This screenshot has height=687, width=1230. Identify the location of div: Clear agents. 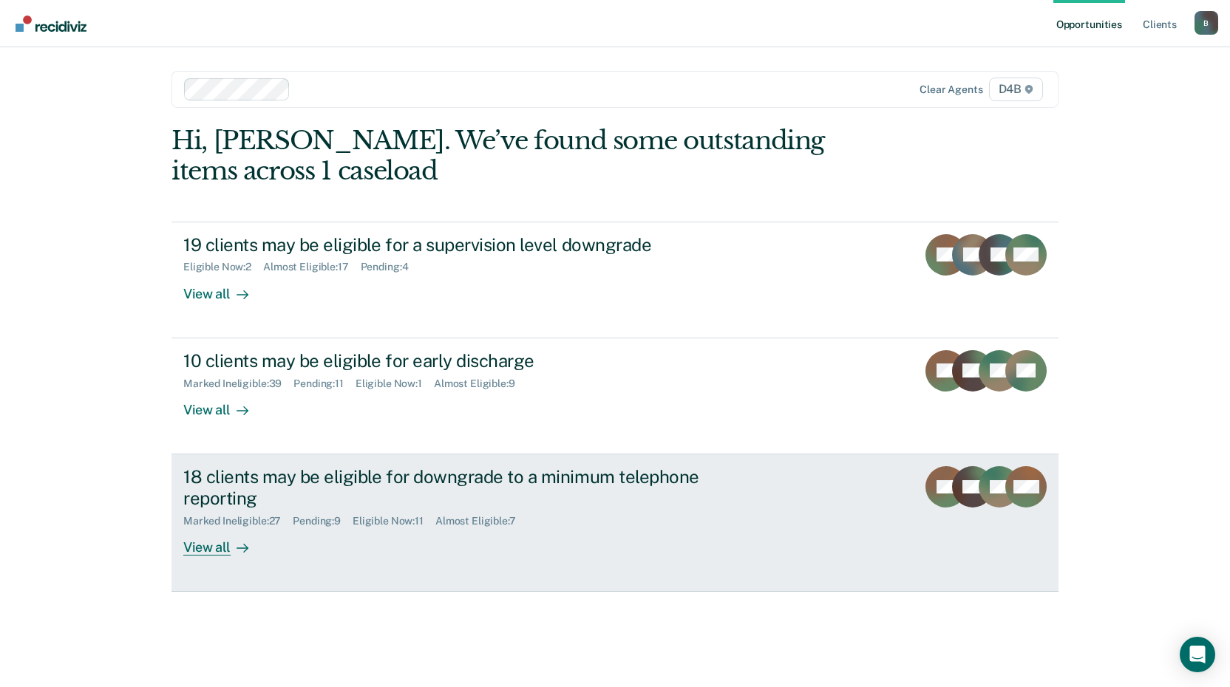
(950, 89).